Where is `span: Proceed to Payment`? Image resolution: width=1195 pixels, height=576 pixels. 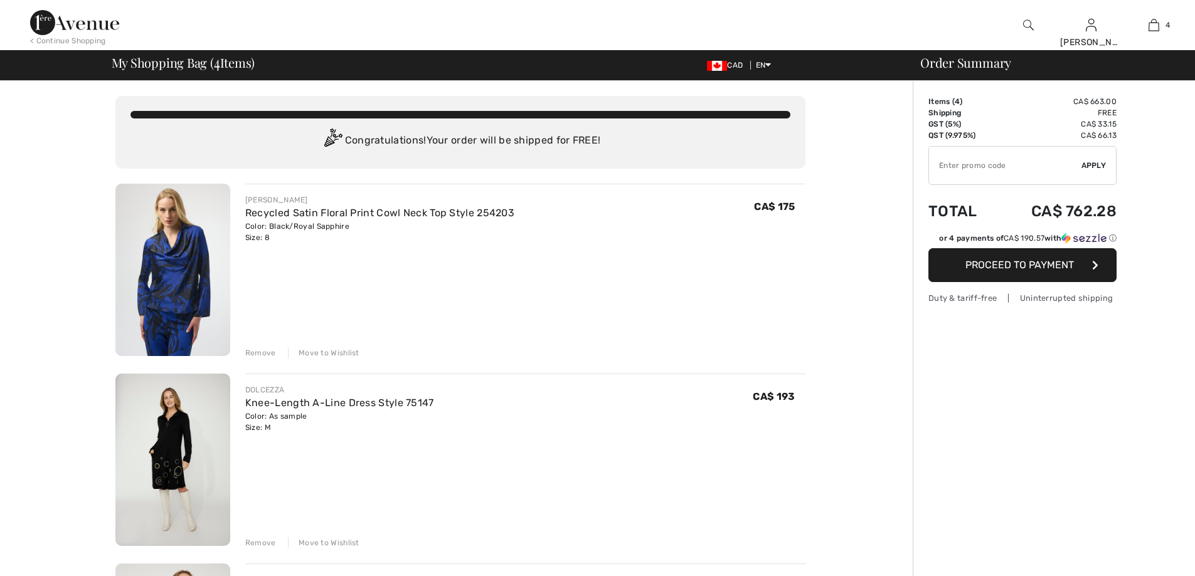
span: Proceed to Payment is located at coordinates (1019, 265).